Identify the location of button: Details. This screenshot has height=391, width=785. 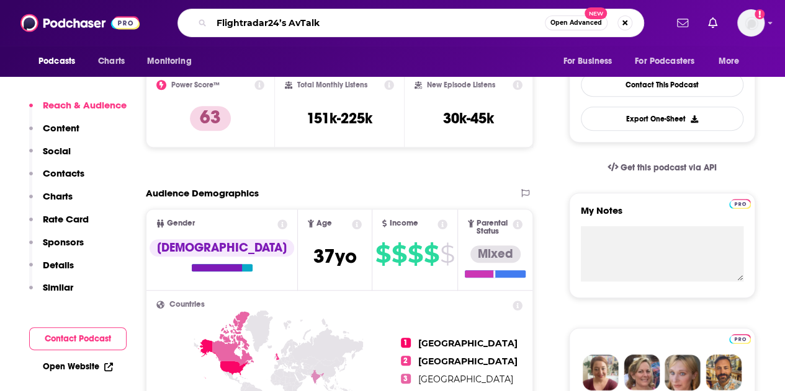
(51, 271).